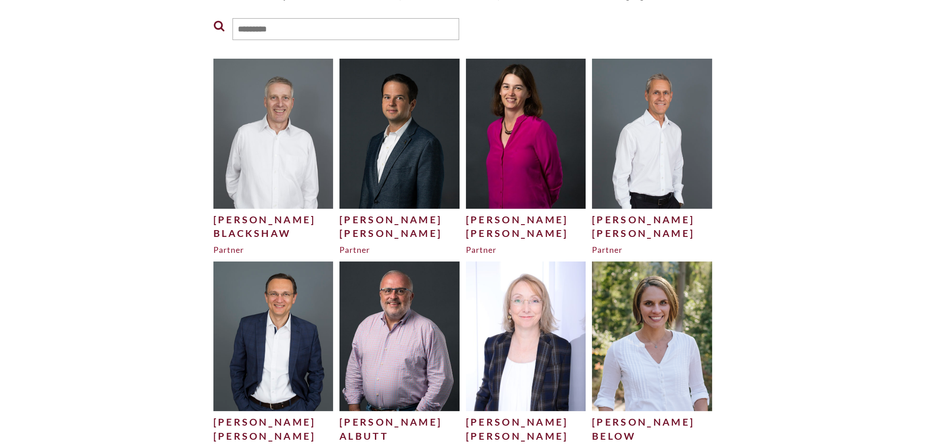 The image size is (925, 447). What do you see at coordinates (399, 336) in the screenshot?
I see `img: Graham-A-500x625.jpg` at bounding box center [399, 336].